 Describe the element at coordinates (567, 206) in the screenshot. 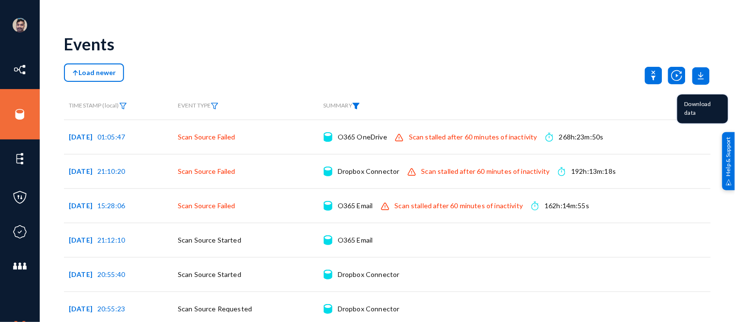

I see `div: 162h:14m:55s` at that location.